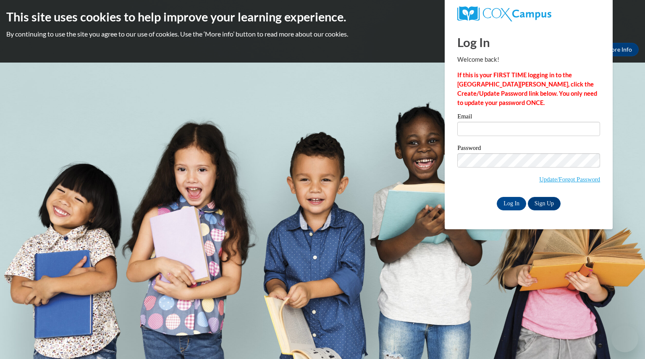 This screenshot has width=645, height=359. What do you see at coordinates (569, 179) in the screenshot?
I see `a: Update/Forgot Password` at bounding box center [569, 179].